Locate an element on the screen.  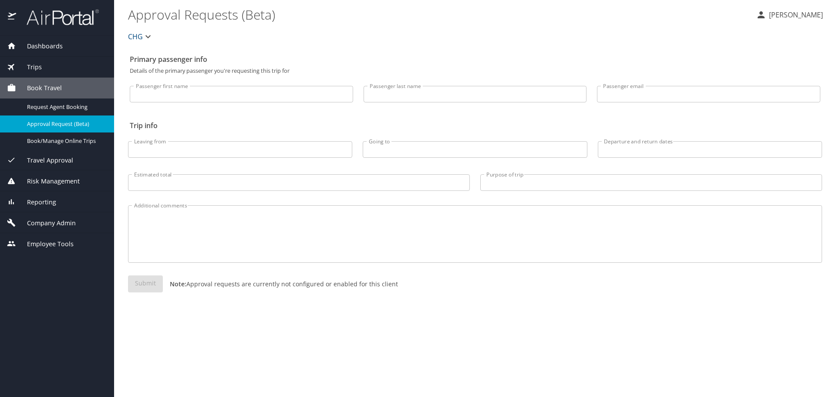
img: icon-airportal.png is located at coordinates (12, 17).